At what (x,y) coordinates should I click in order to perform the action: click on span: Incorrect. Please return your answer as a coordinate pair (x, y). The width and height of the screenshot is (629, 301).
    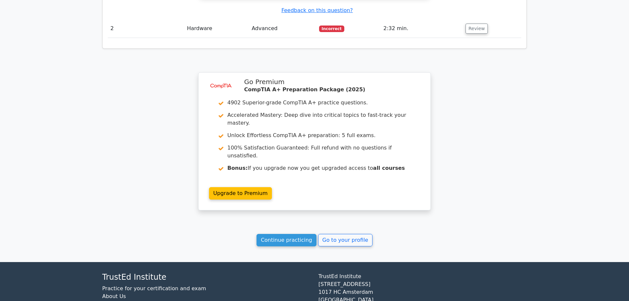
    Looking at the image, I should click on (332, 29).